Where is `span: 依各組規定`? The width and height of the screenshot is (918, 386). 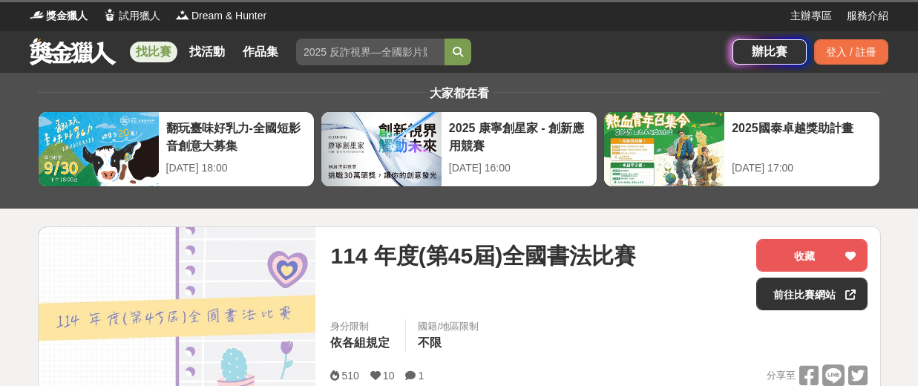 span: 依各組規定 is located at coordinates (360, 342).